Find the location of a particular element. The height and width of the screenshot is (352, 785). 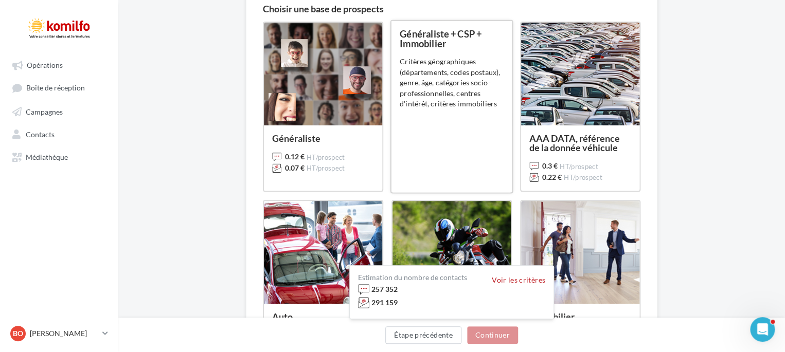

span: Boîte de réception is located at coordinates (56, 88).